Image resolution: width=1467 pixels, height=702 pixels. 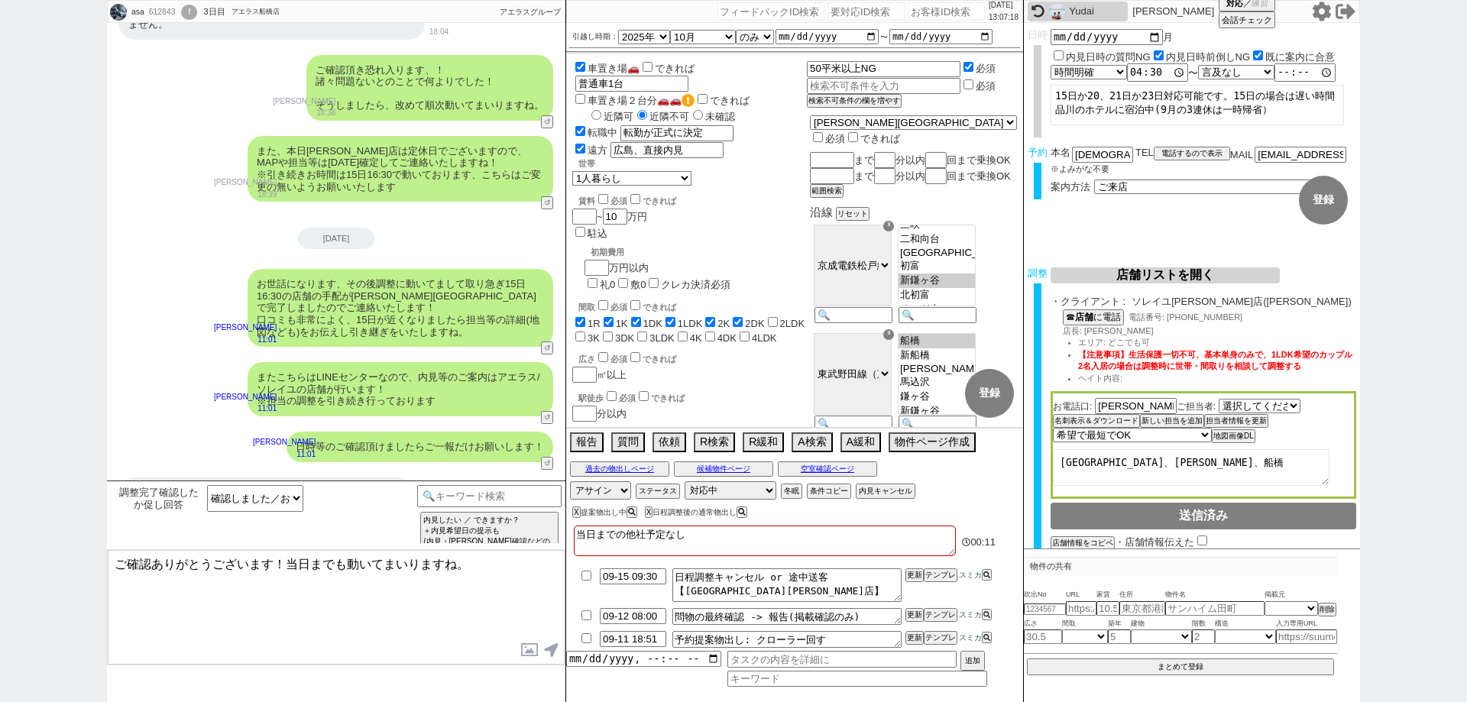 What do you see at coordinates (677, 133) in the screenshot?
I see `input: 詳細` at bounding box center [677, 133].